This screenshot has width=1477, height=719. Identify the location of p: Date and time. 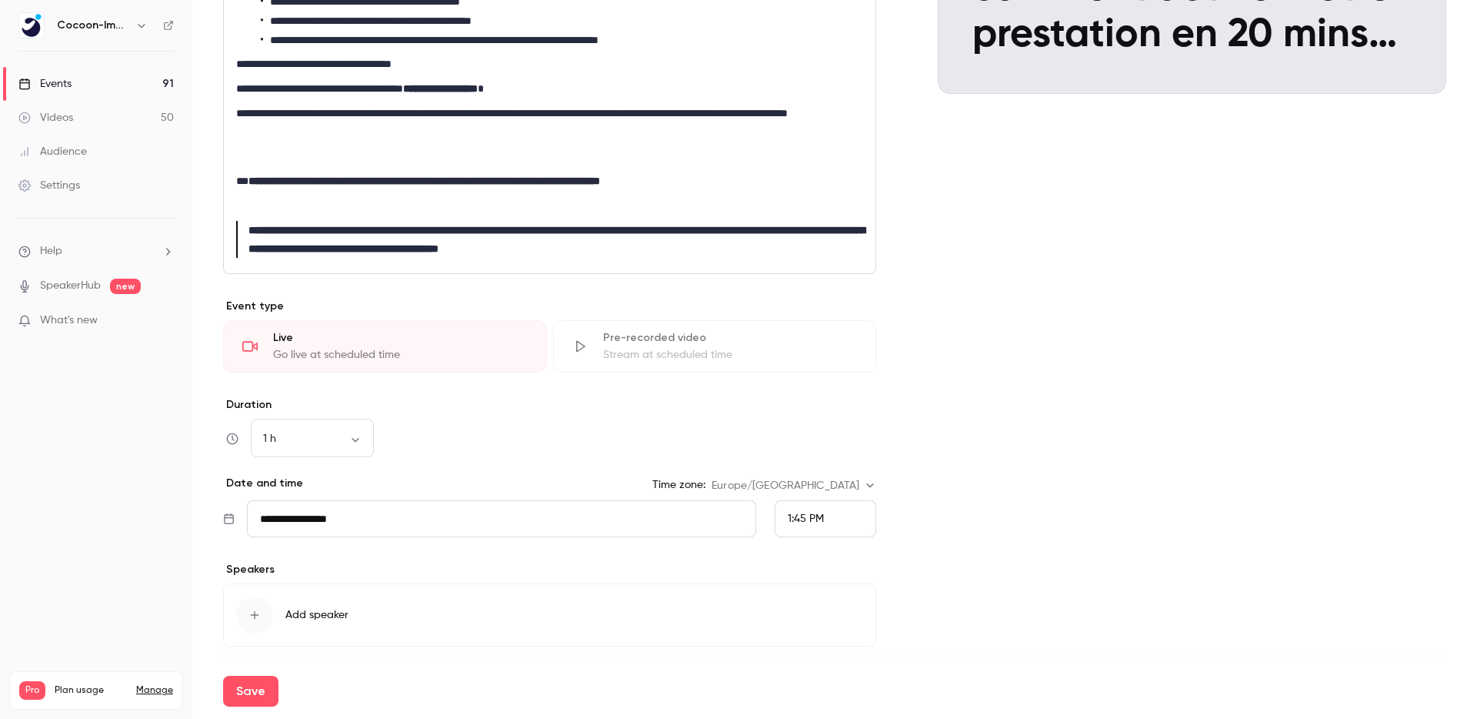
(263, 483).